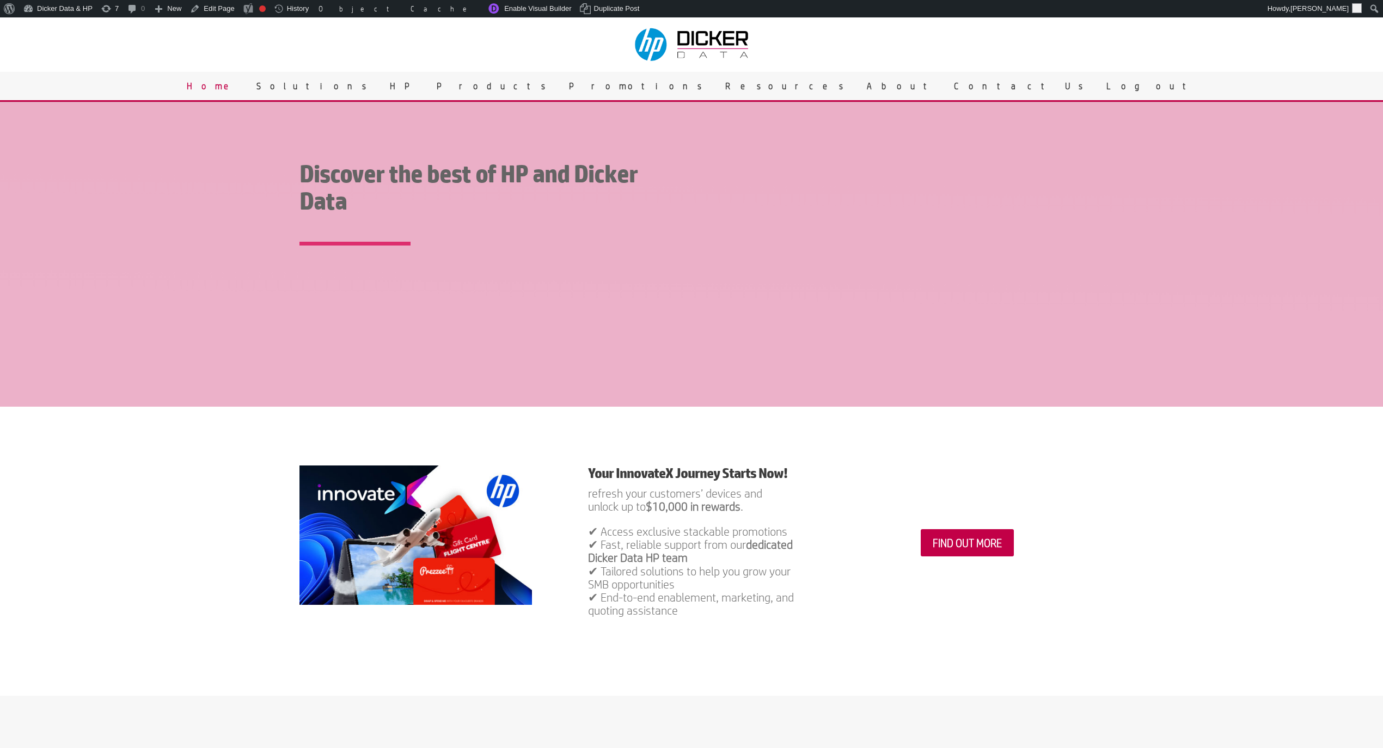  Describe the element at coordinates (1151, 86) in the screenshot. I see `a: Logout` at that location.